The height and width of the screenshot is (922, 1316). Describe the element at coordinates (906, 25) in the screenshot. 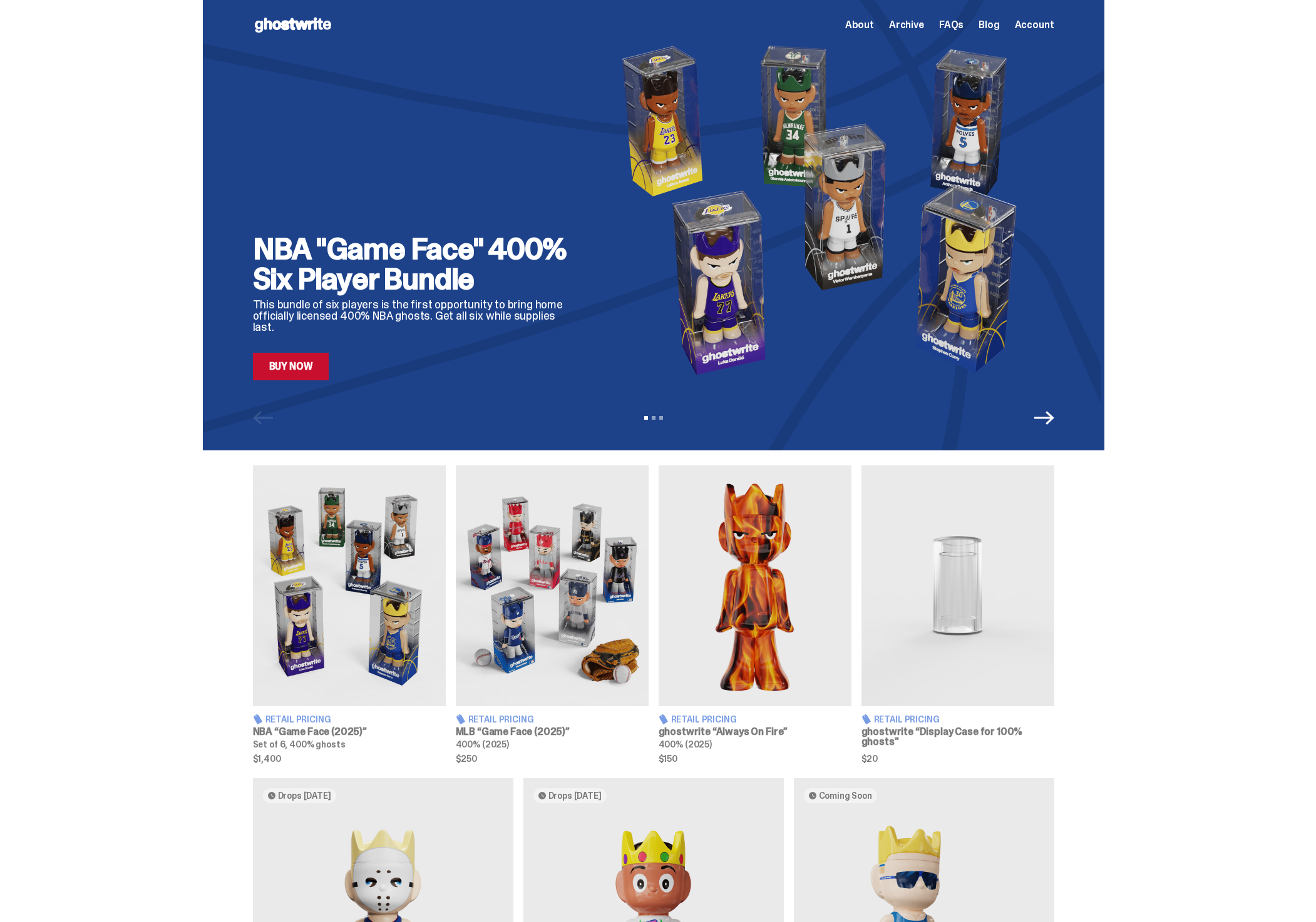

I see `a: Archive` at that location.